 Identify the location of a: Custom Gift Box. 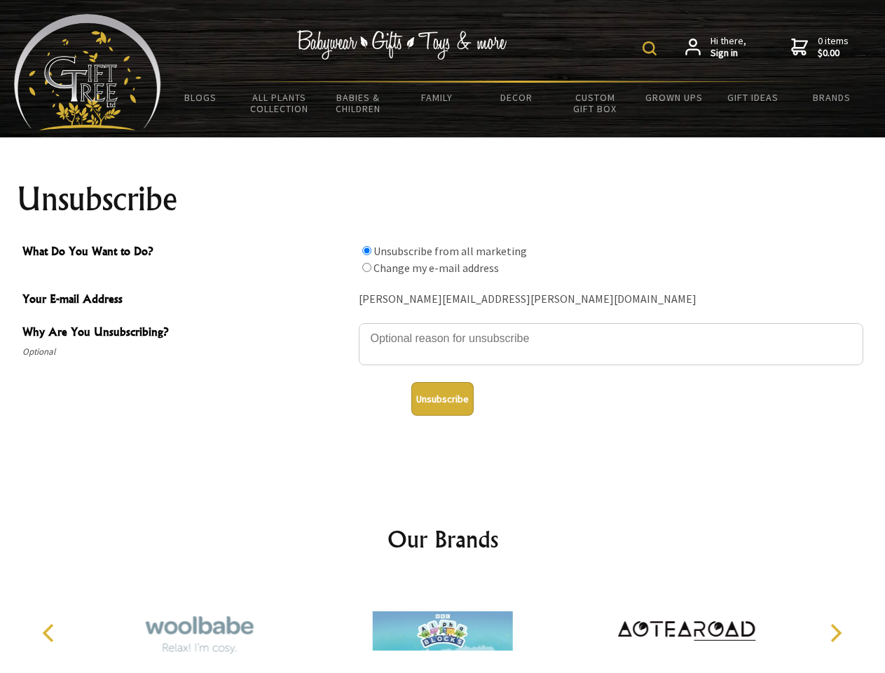
(595, 103).